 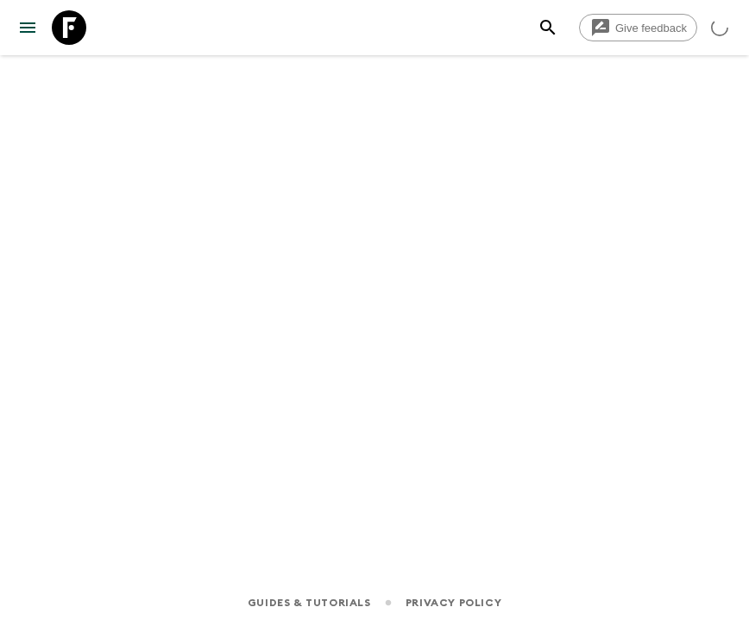 What do you see at coordinates (309, 603) in the screenshot?
I see `a: Guides & Tutorials` at bounding box center [309, 603].